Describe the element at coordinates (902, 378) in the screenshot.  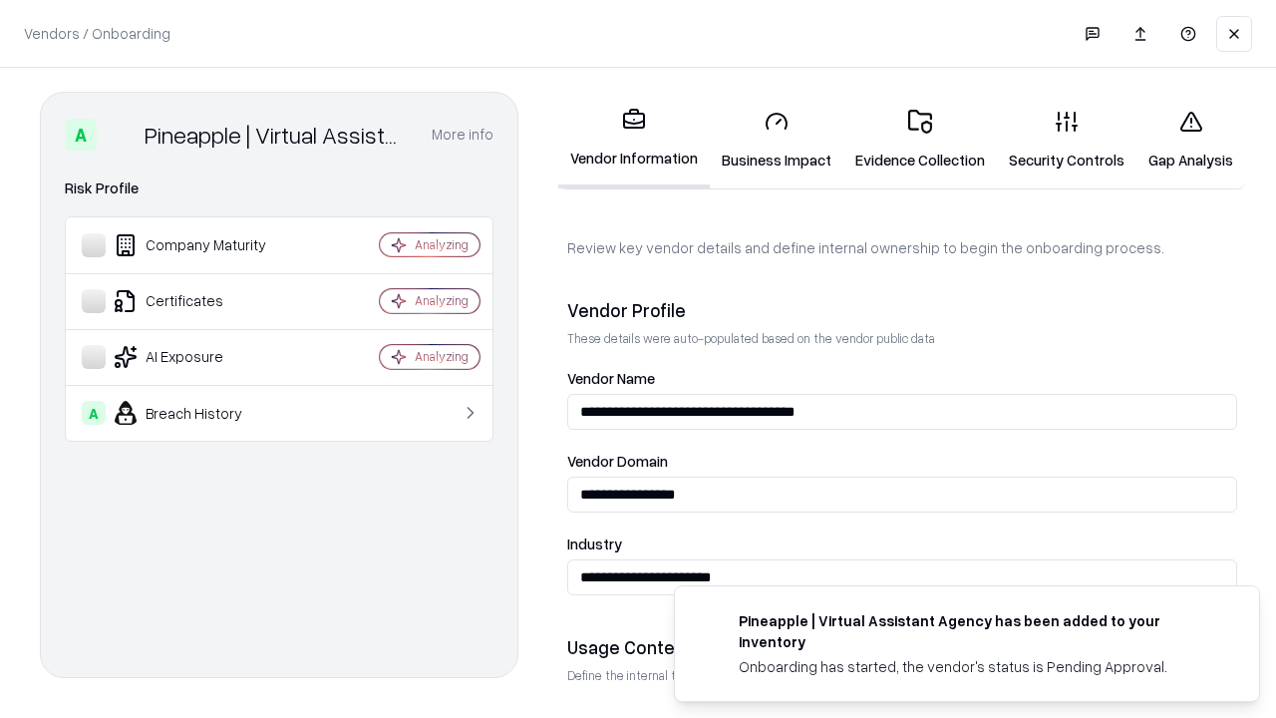
I see `label: Vendor Name` at that location.